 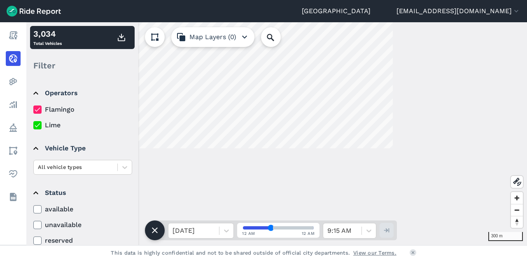 What do you see at coordinates (13, 174) in the screenshot?
I see `a: Health` at bounding box center [13, 174].